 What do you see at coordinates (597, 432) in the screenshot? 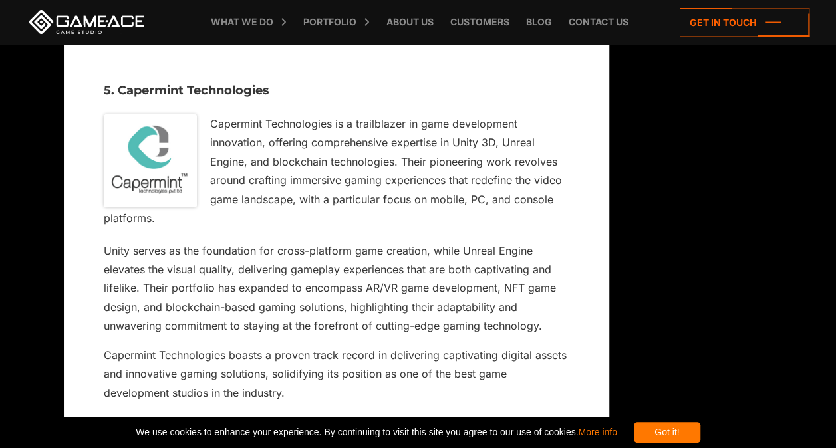
I see `a: More info` at bounding box center [597, 432].